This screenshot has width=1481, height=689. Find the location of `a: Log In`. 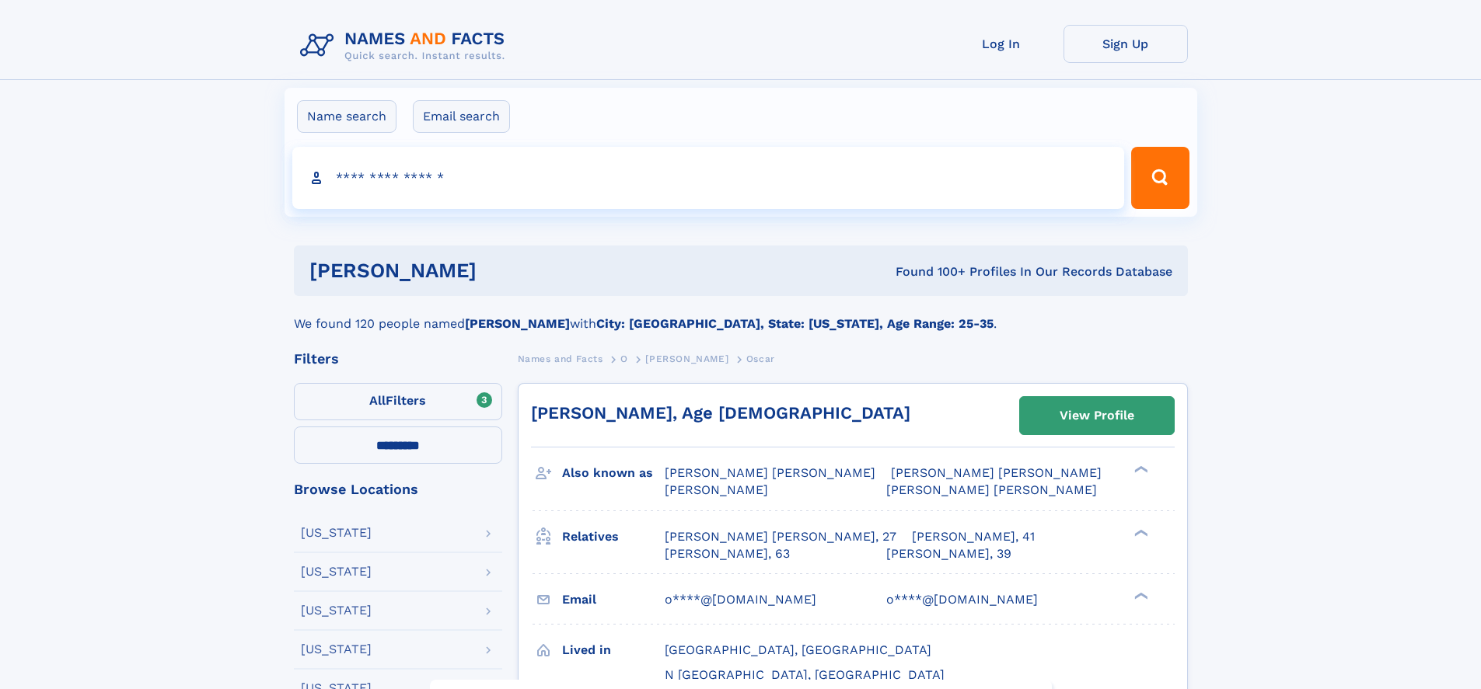

a: Log In is located at coordinates (1001, 44).